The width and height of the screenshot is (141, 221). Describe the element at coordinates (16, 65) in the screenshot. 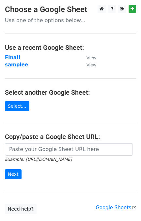

I see `a: samplee` at that location.